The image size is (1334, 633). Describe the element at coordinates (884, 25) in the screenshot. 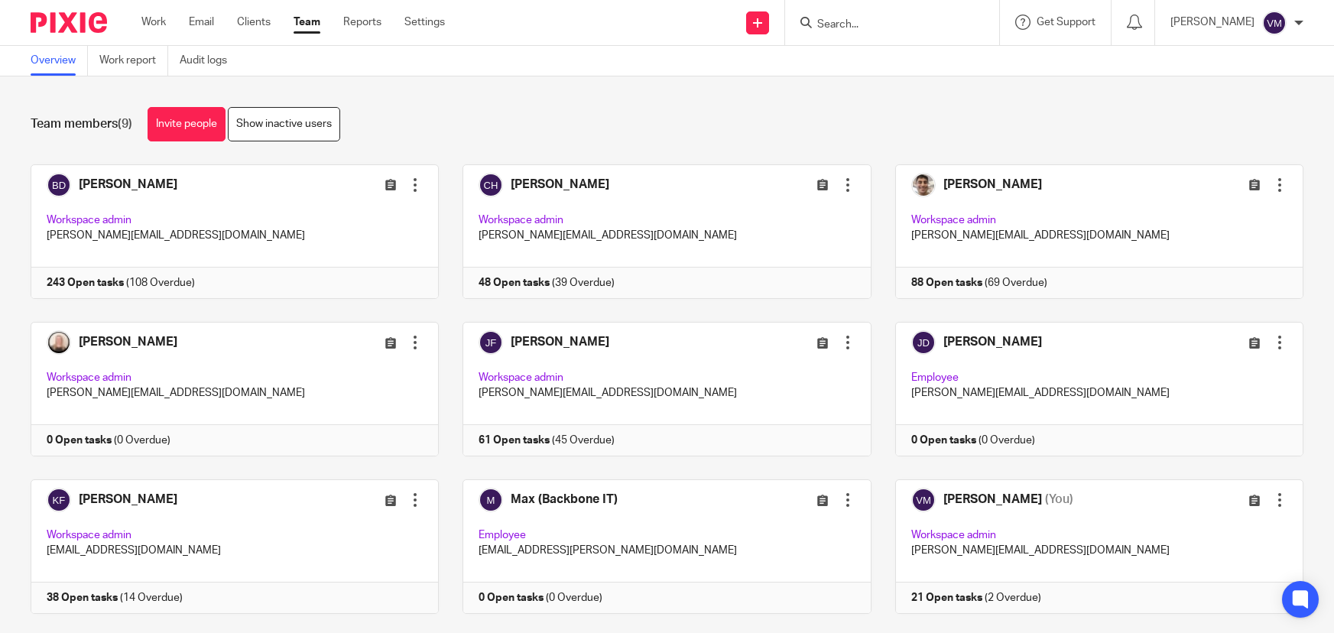

I see `input: Search` at that location.